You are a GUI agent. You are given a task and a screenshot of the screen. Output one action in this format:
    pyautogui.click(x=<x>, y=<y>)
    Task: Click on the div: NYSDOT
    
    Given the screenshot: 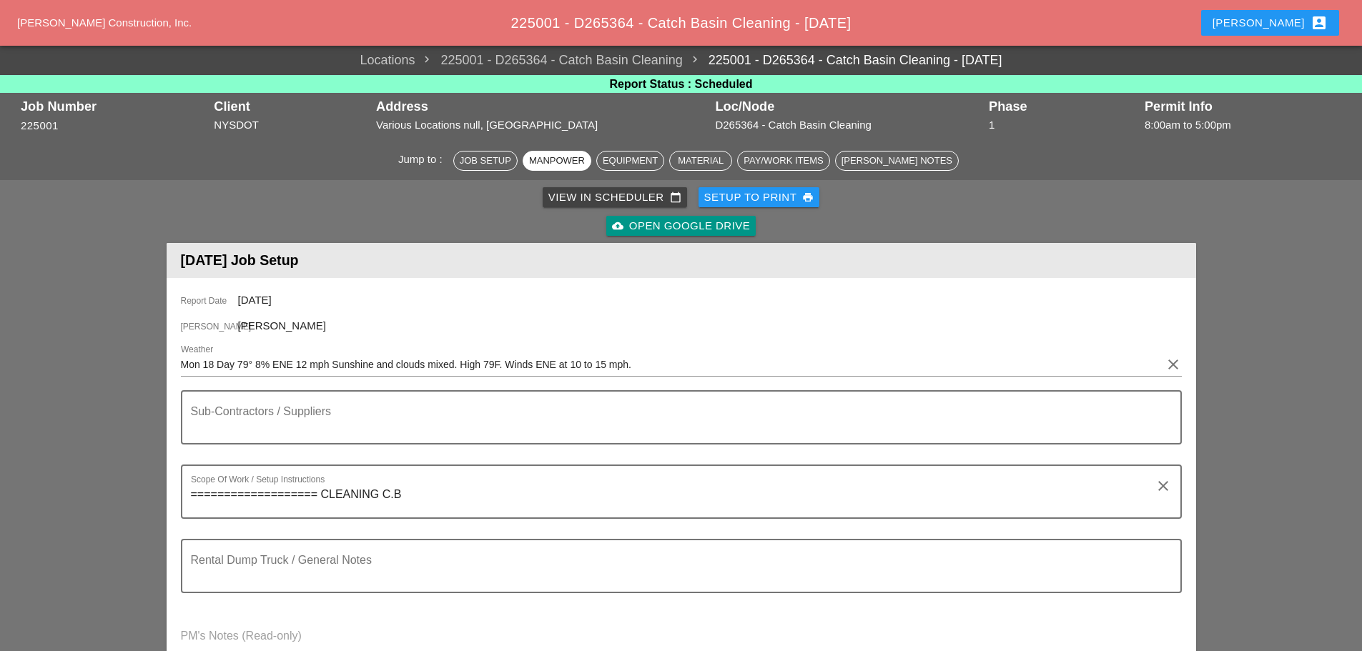 What is the action you would take?
    pyautogui.click(x=291, y=125)
    